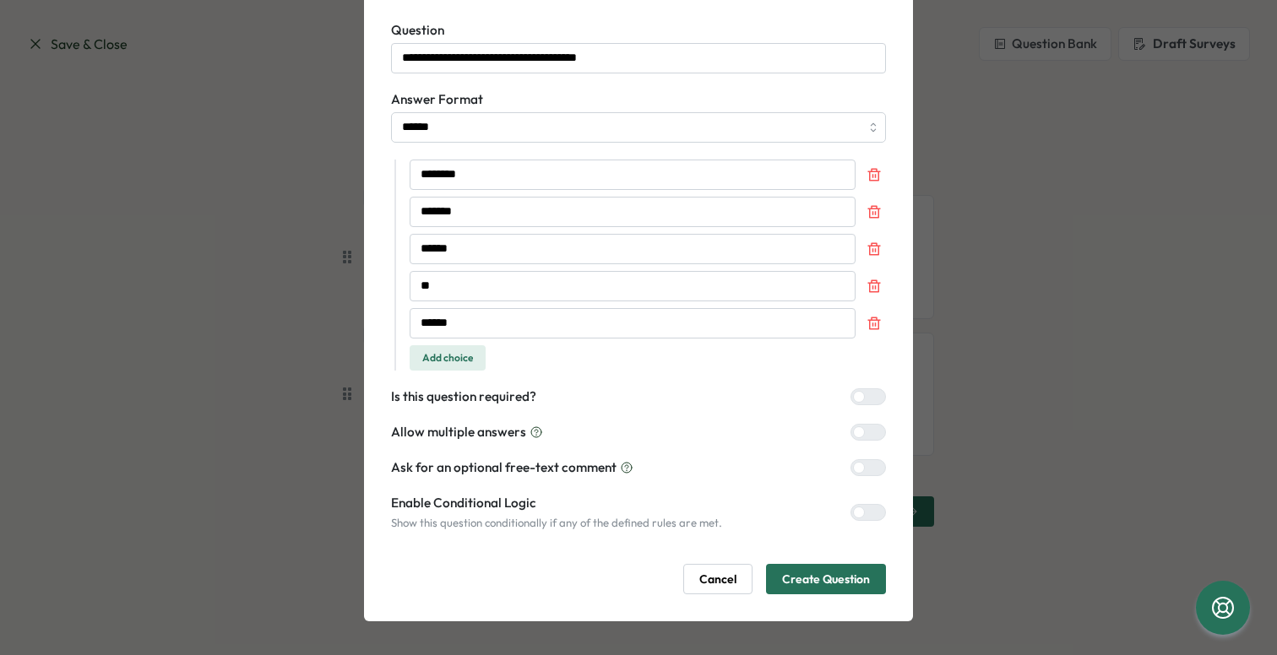 This screenshot has height=655, width=1277. Describe the element at coordinates (874, 286) in the screenshot. I see `button: Remove choice 4` at that location.